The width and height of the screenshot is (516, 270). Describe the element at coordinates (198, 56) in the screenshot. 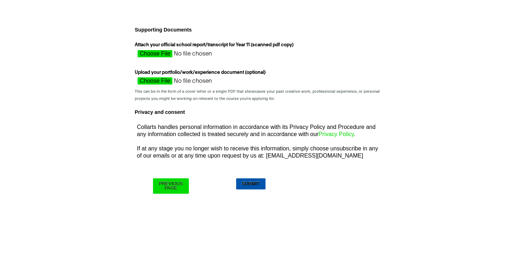

I see `input: Attach your official school report/transcript for Year 11 (scanned pdf copy)` at that location.